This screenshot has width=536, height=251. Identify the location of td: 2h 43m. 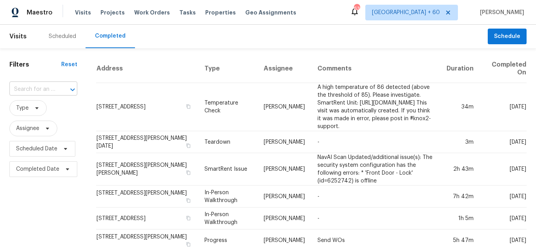
(460, 169).